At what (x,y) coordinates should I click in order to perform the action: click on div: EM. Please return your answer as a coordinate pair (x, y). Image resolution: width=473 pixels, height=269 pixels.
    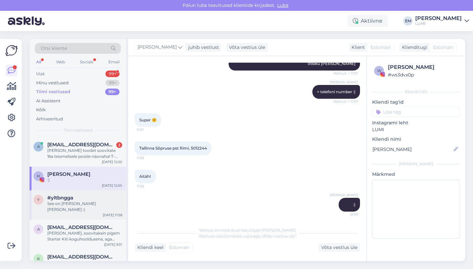
    Looking at the image, I should click on (408, 21).